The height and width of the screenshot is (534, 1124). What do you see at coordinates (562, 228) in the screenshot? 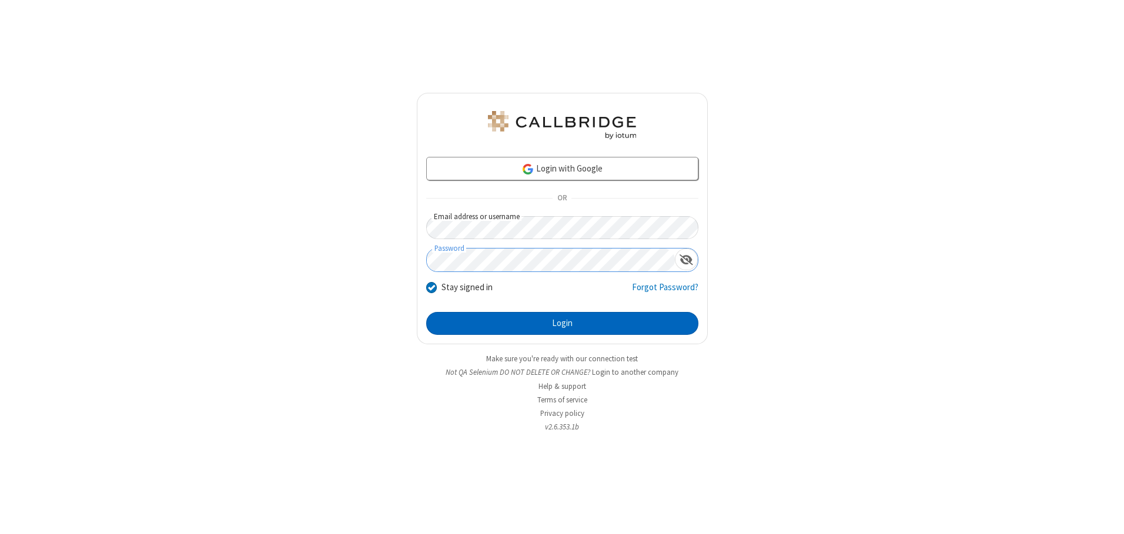
I see `input: Email address or username` at bounding box center [562, 228].